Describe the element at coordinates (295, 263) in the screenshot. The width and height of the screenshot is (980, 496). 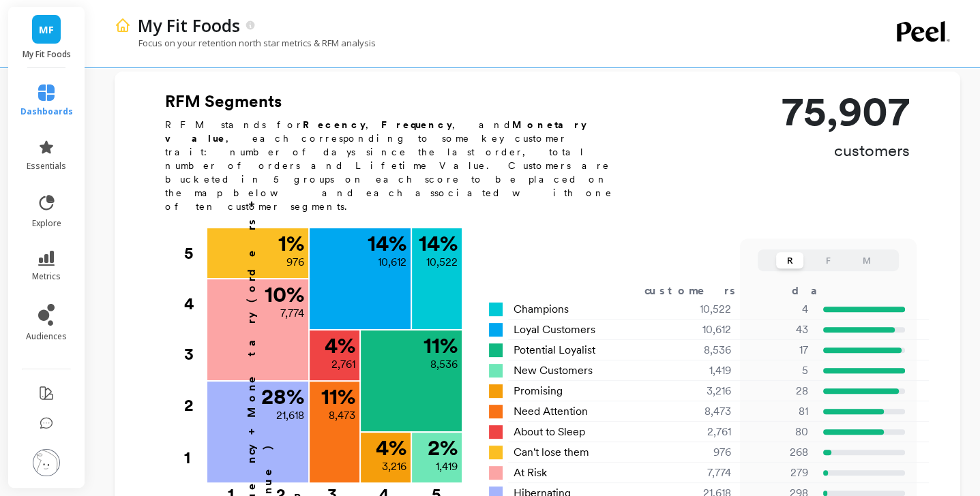
I see `p: 976` at that location.